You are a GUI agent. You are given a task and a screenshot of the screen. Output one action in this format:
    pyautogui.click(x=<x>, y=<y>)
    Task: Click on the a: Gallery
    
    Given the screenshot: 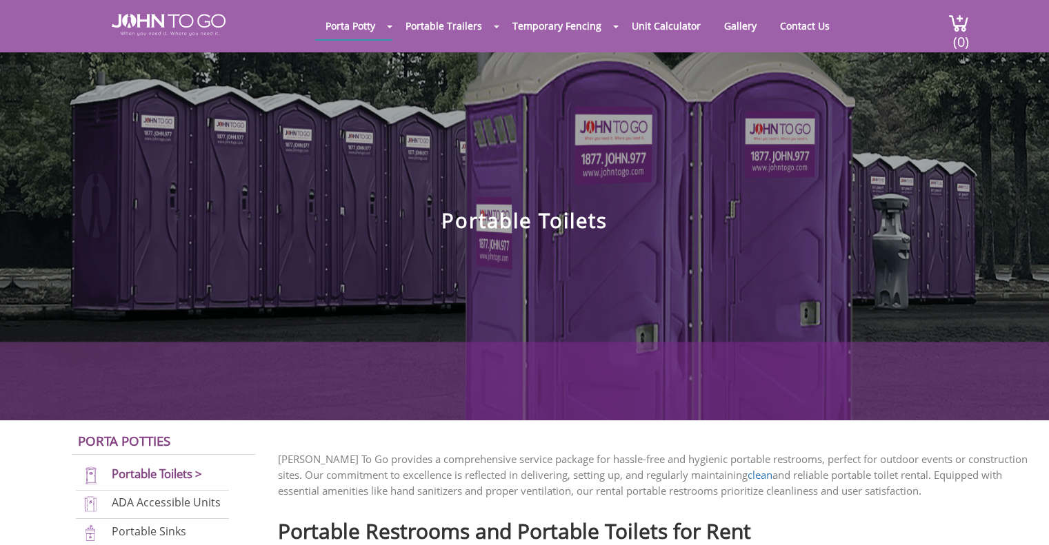 What is the action you would take?
    pyautogui.click(x=740, y=26)
    